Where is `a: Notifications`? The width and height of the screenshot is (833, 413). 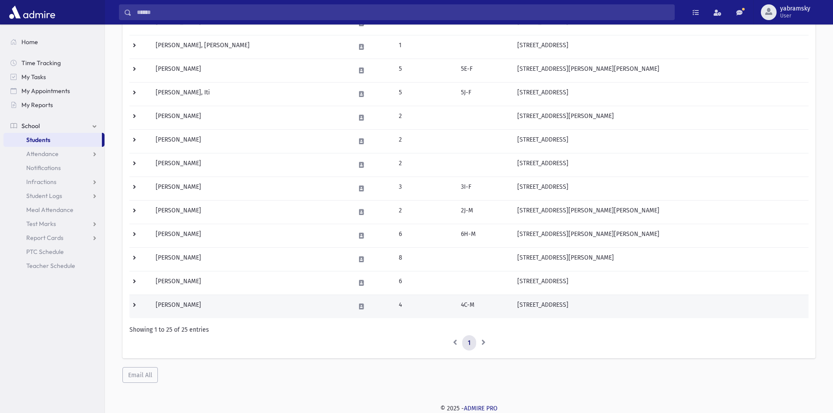
a: Notifications is located at coordinates (54, 168).